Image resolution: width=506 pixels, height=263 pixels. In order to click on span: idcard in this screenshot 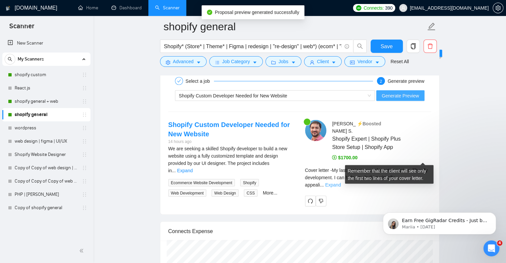, I will do `click(352, 62)`.